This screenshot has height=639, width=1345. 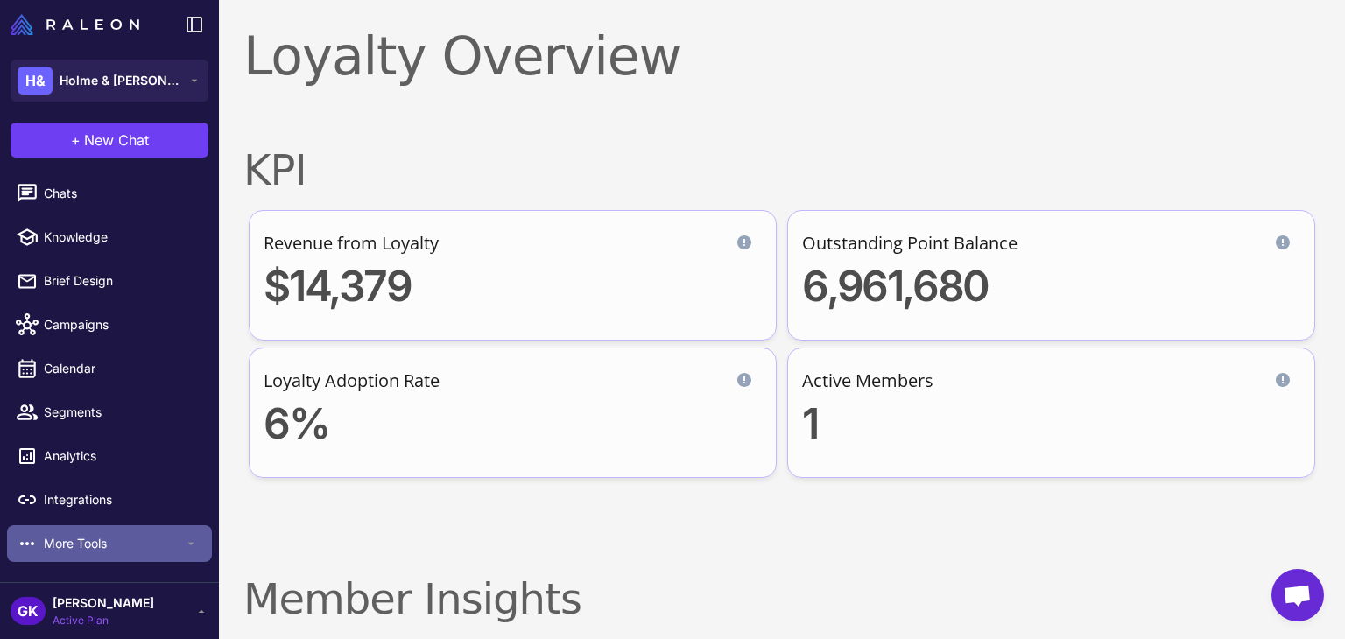 What do you see at coordinates (109, 369) in the screenshot?
I see `a: Calendar` at bounding box center [109, 369].